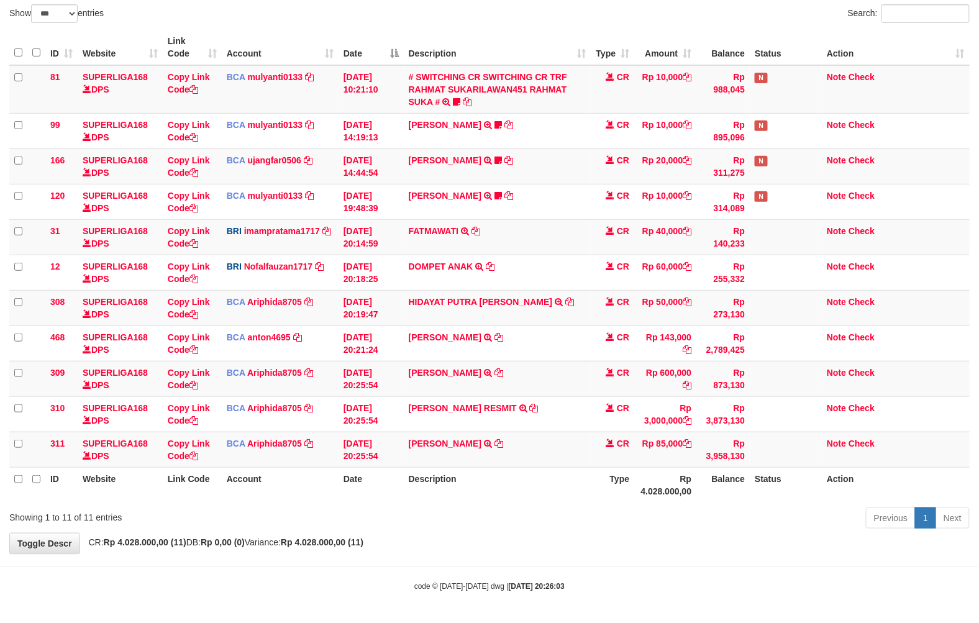  Describe the element at coordinates (665, 47) in the screenshot. I see `th: Amount: activate to sort column ascending` at that location.